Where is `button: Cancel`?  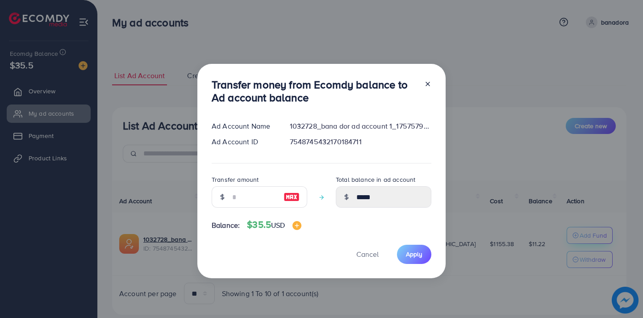
button: Cancel is located at coordinates (368, 254).